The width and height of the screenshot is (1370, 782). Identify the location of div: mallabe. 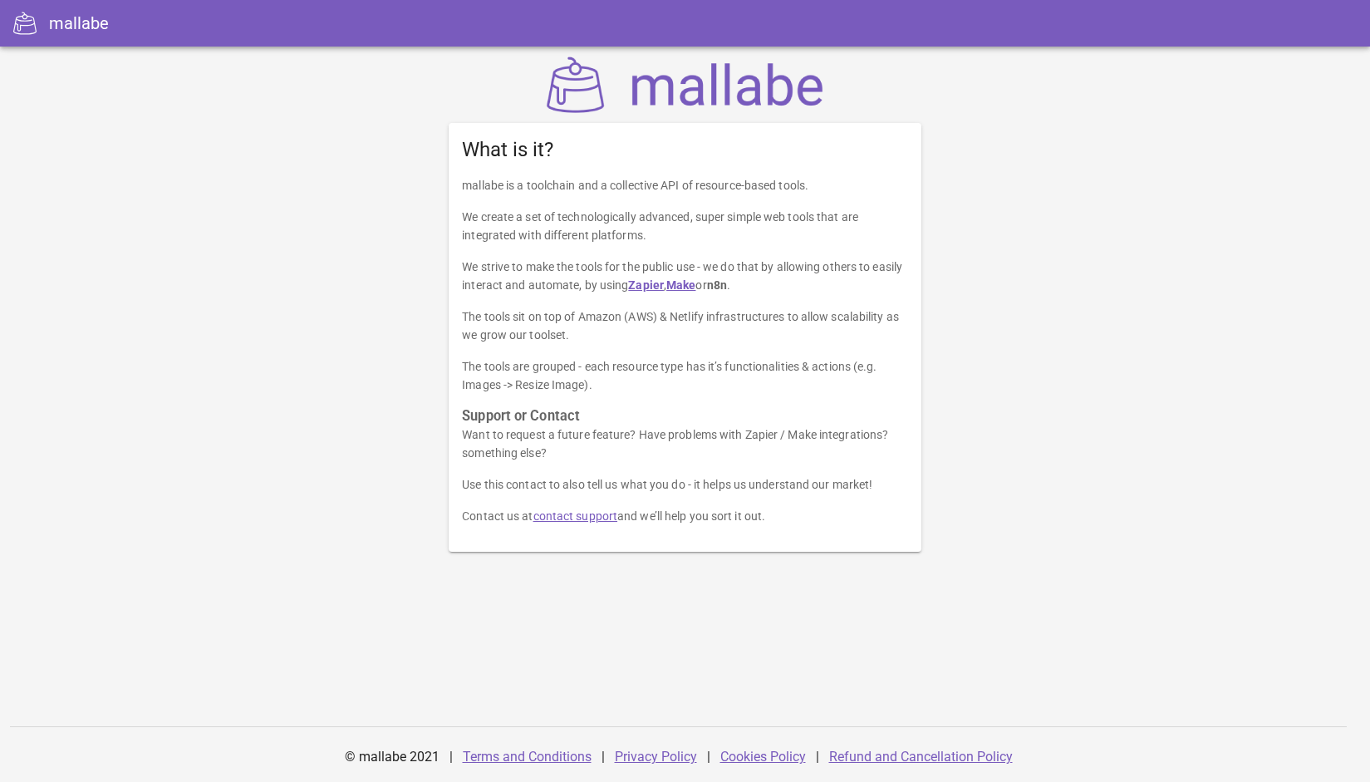
(79, 23).